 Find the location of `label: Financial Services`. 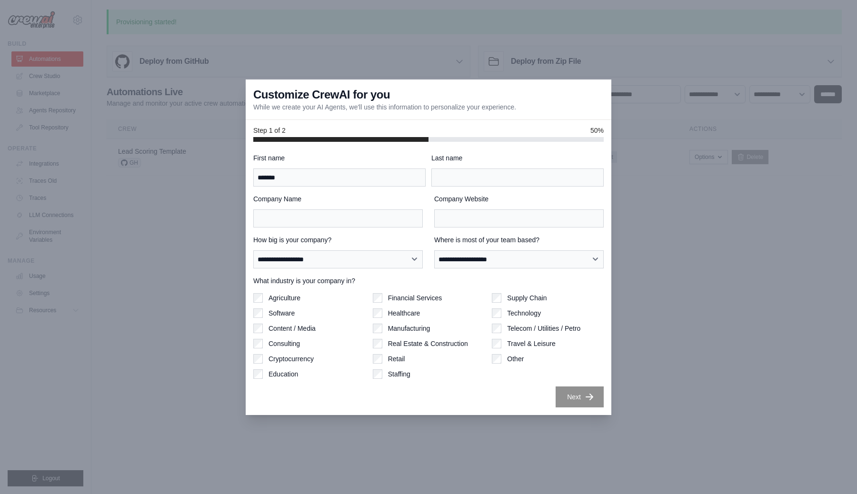

label: Financial Services is located at coordinates (415, 298).